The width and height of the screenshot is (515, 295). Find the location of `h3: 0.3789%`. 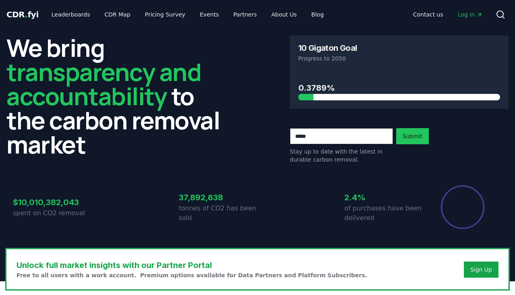

h3: 0.3789% is located at coordinates (399, 88).